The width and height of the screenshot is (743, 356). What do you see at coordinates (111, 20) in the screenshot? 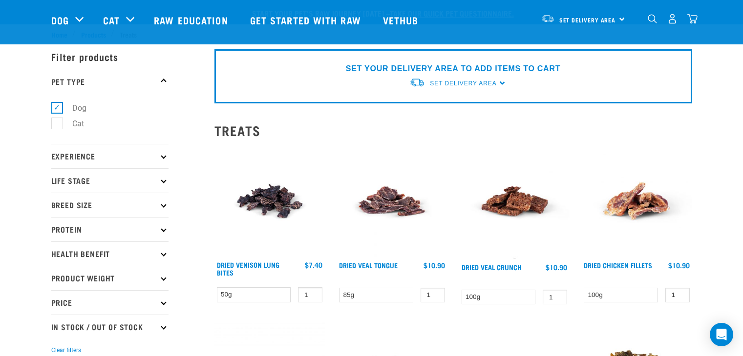
I see `a: Cat` at bounding box center [111, 20].